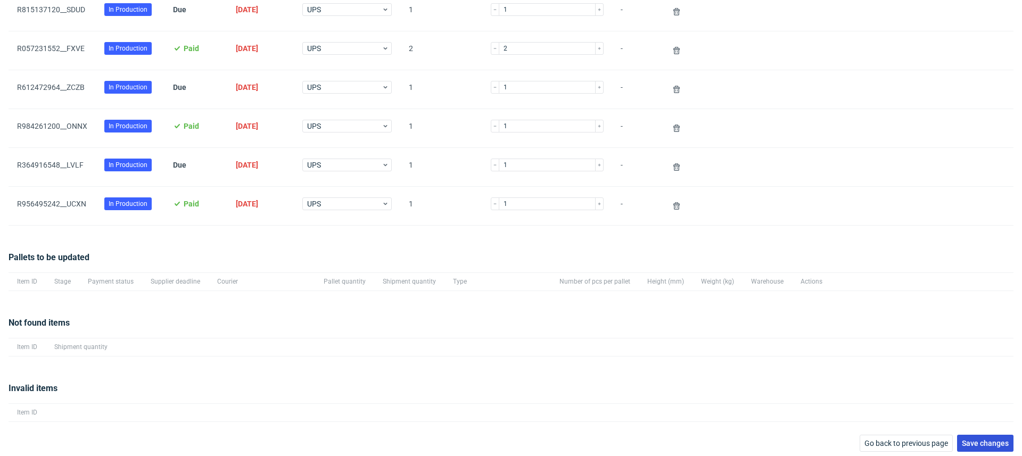 The width and height of the screenshot is (1022, 456). What do you see at coordinates (718, 282) in the screenshot?
I see `span: Weight (kg)` at bounding box center [718, 282].